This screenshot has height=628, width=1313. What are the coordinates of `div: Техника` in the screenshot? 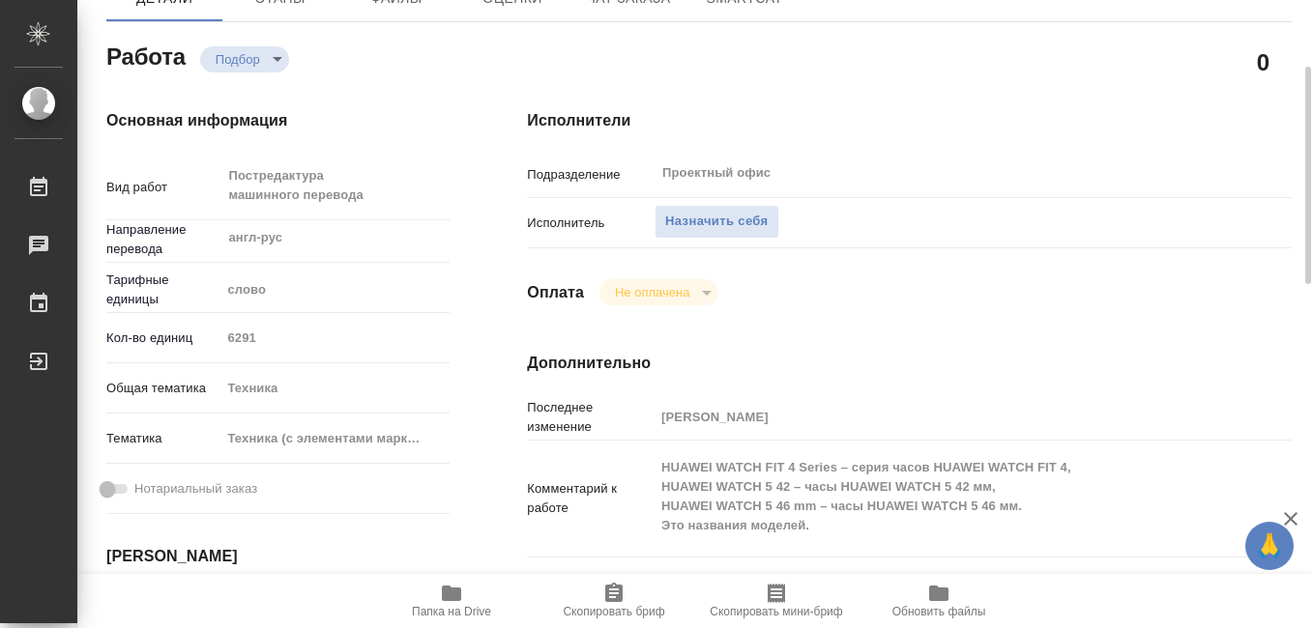 It's located at (334, 389).